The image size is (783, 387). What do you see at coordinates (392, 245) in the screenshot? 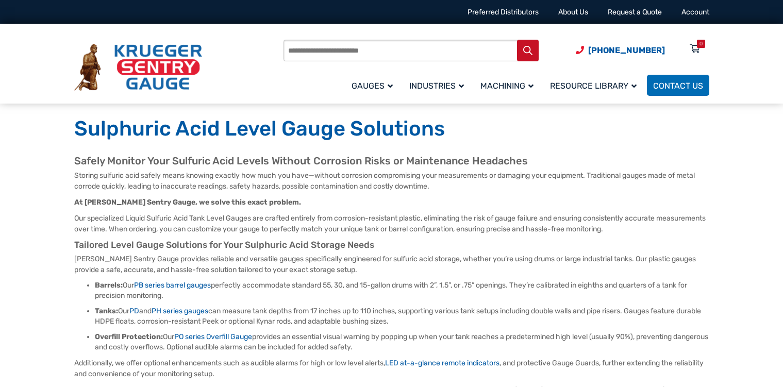
I see `h3: Tailored Level Gauge Solutions for Your Sulphuric Acid Storage Needs` at bounding box center [392, 245].